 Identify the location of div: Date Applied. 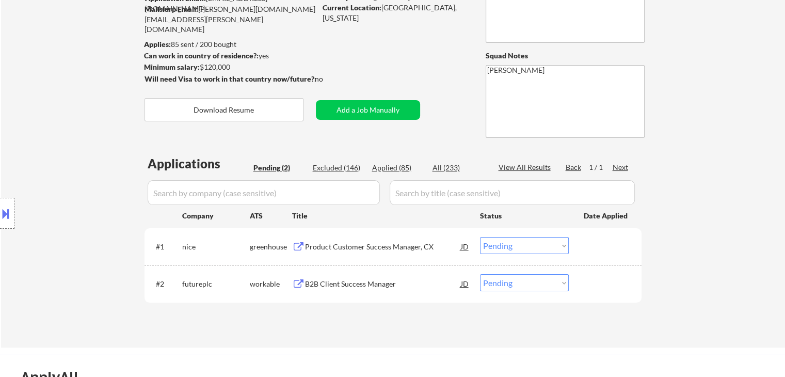
(607, 216).